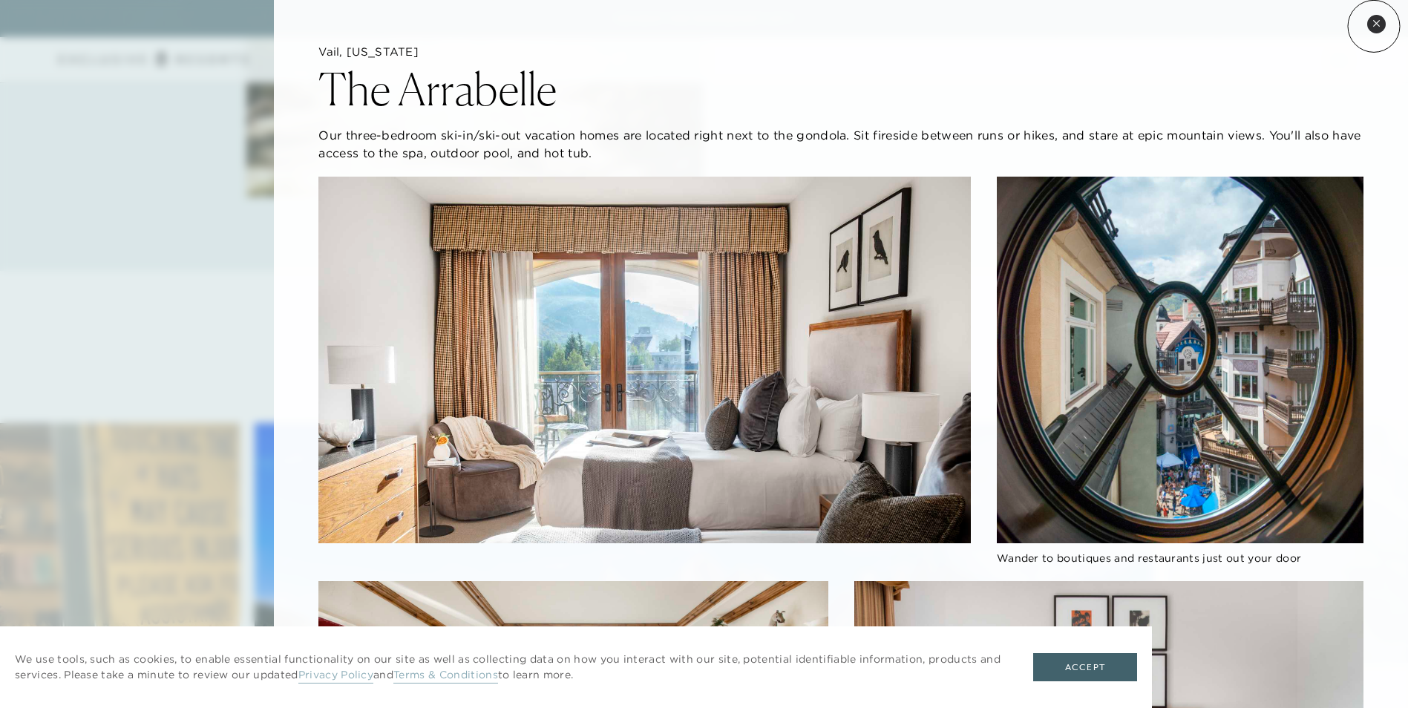 The width and height of the screenshot is (1408, 708). What do you see at coordinates (841, 144) in the screenshot?
I see `p: Our three-bedroom ski-in/ski-out vacation homes are located right next to the gondola. Sit firesi...` at bounding box center [841, 144].